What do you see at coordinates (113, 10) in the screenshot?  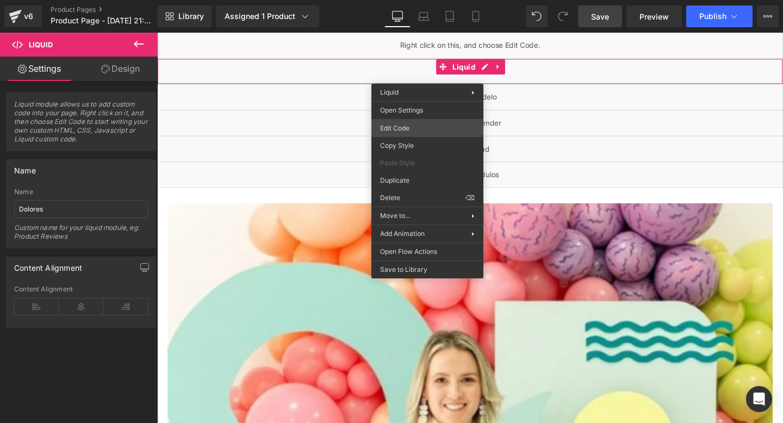 I see `a: Product Pages` at bounding box center [113, 10].